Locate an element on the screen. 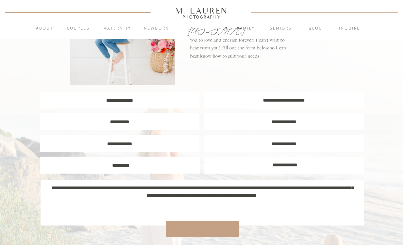  a: Newborn is located at coordinates (157, 29).